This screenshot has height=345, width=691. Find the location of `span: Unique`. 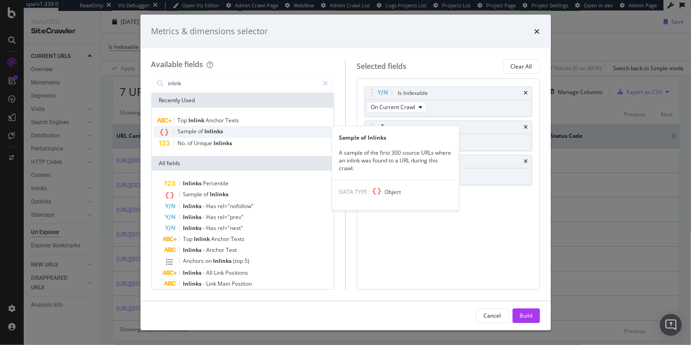

span: Unique is located at coordinates (204, 143).